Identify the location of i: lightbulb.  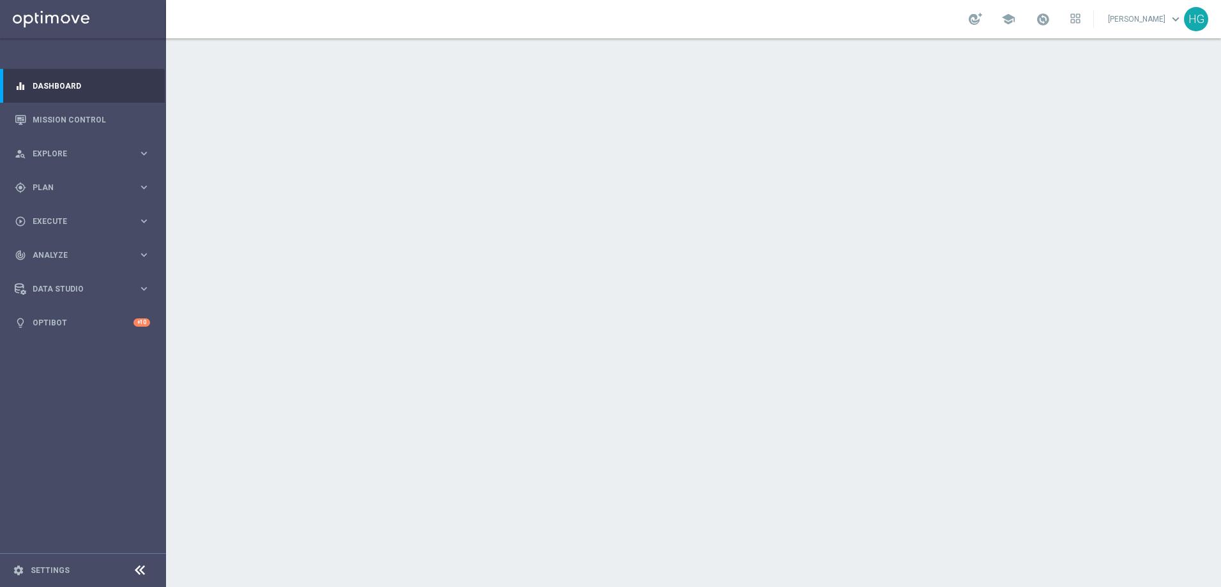
(20, 323).